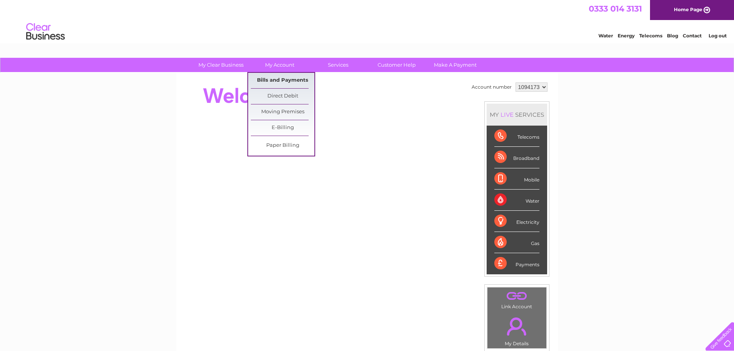  Describe the element at coordinates (517, 330) in the screenshot. I see `td: My Details` at that location.